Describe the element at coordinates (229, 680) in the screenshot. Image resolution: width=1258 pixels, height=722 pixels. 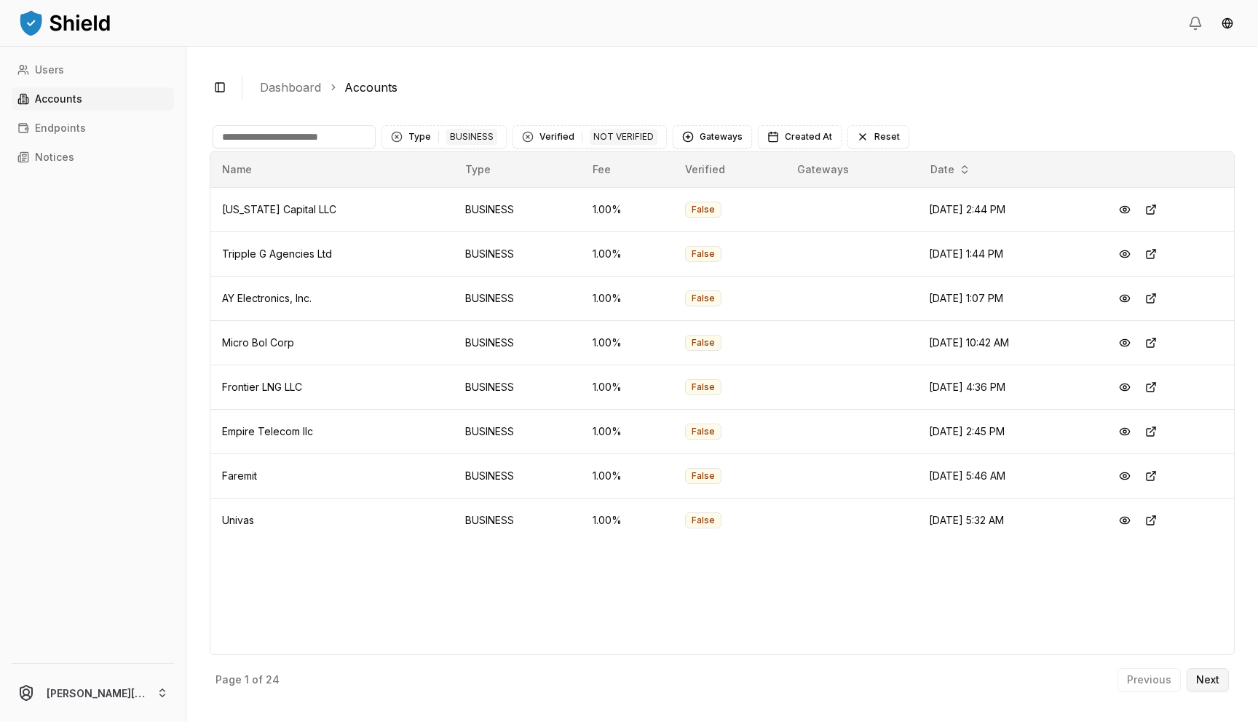
I see `p: Page` at that location.